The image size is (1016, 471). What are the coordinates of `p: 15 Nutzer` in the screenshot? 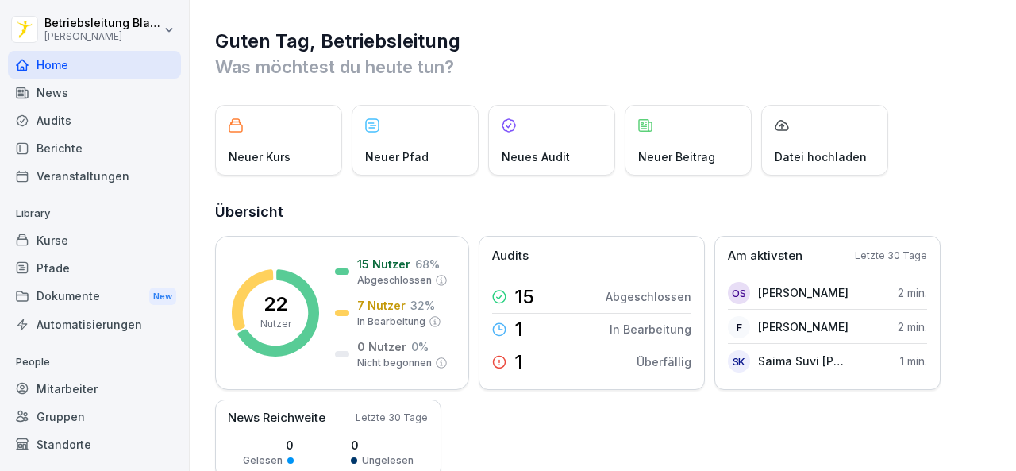 It's located at (383, 264).